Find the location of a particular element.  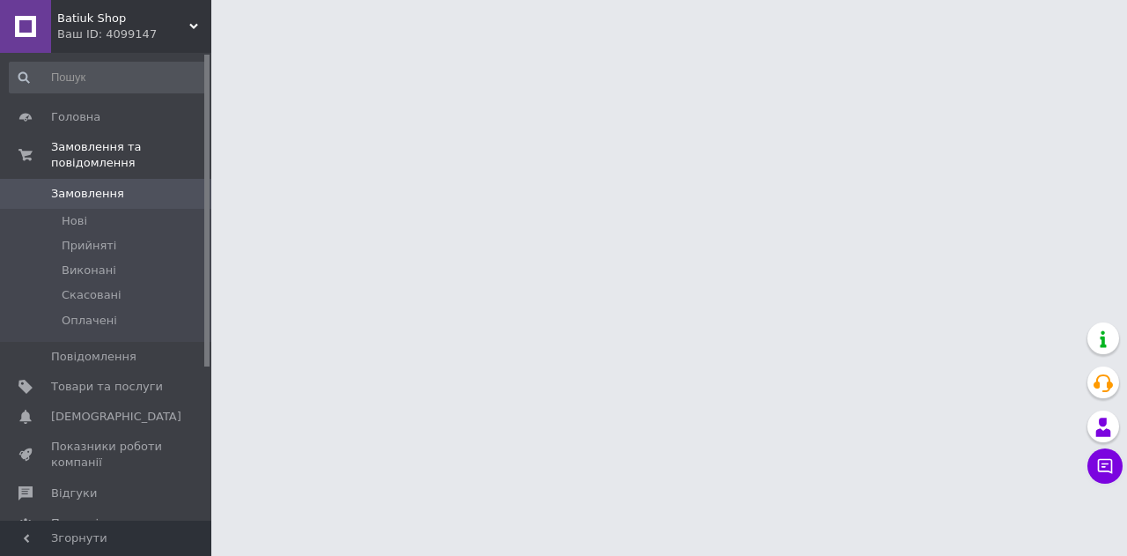

span: Показники роботи компанії is located at coordinates (107, 454).